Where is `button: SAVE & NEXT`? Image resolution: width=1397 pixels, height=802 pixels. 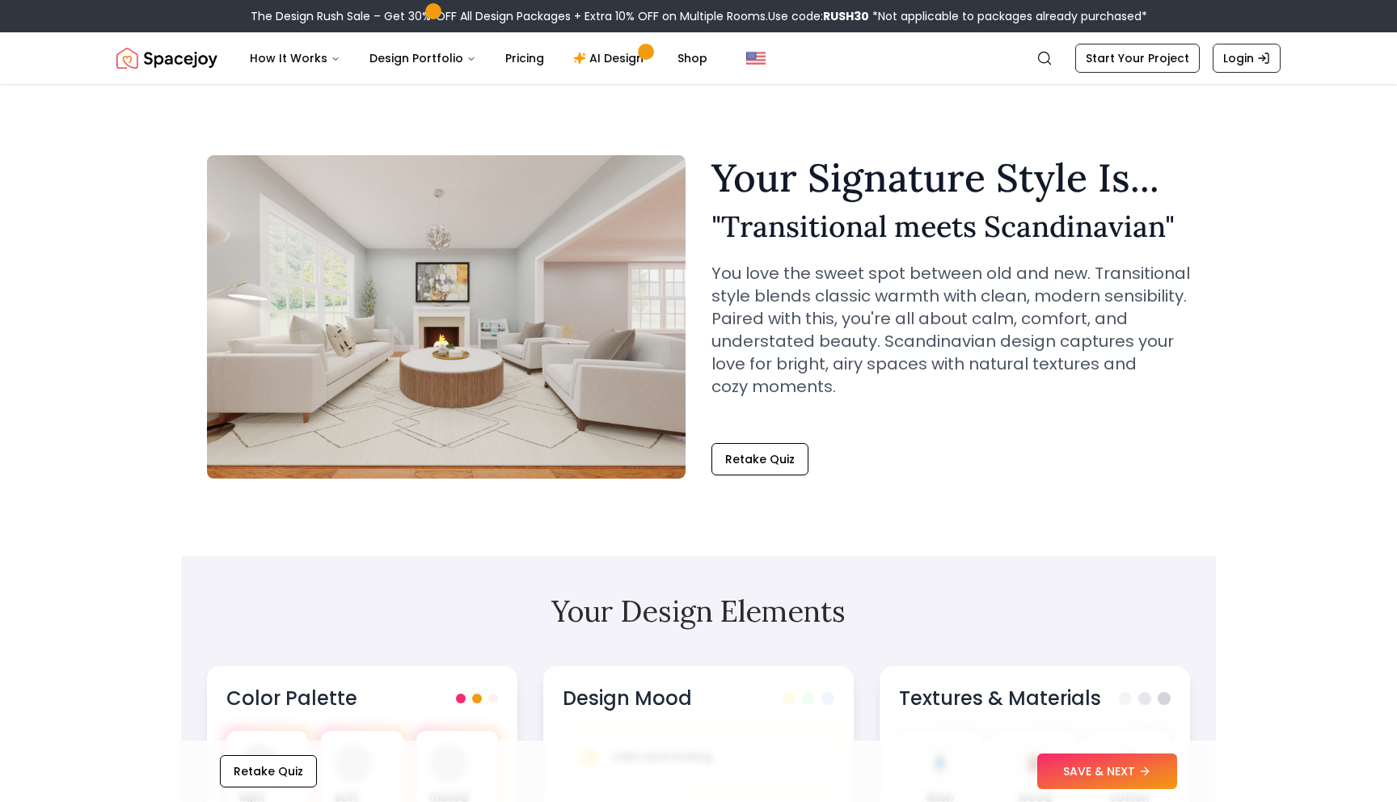
button: SAVE & NEXT is located at coordinates (1107, 771).